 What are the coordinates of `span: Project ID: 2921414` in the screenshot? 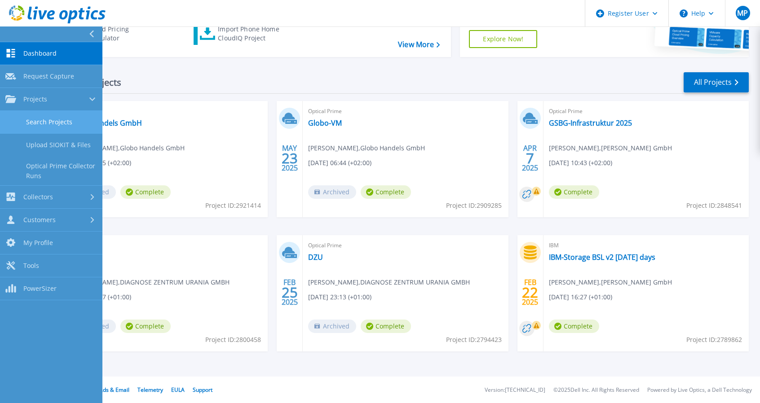 It's located at (233, 206).